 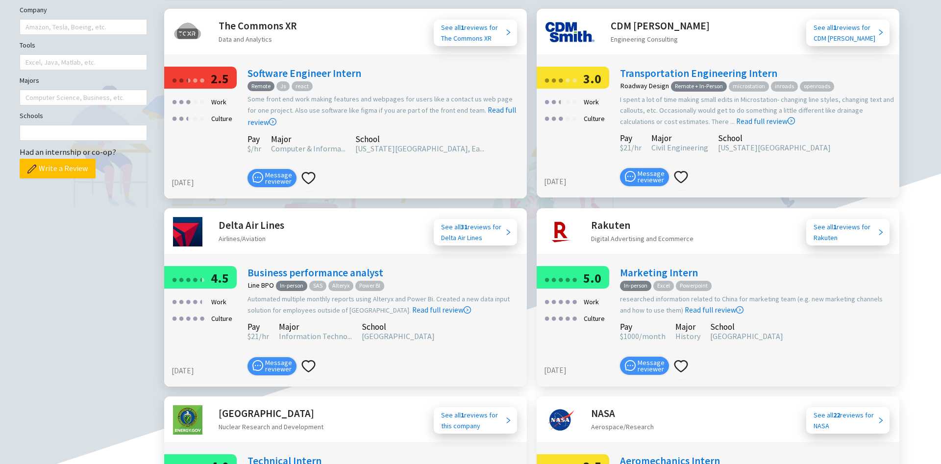 What do you see at coordinates (318, 286) in the screenshot?
I see `span: SAS` at bounding box center [318, 286].